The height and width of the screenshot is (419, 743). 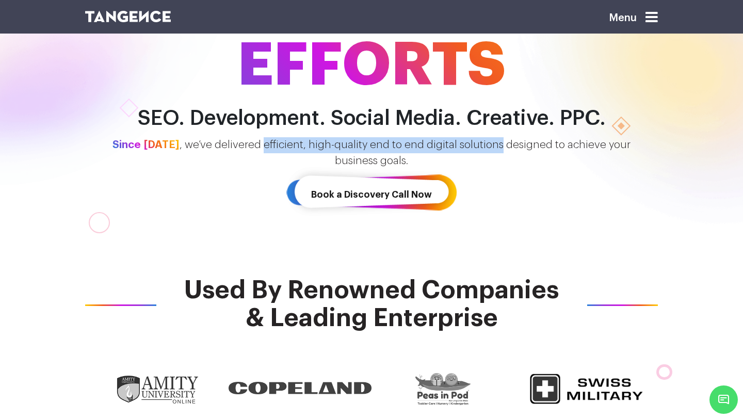 I want to click on img: pip.png, so click(x=442, y=389).